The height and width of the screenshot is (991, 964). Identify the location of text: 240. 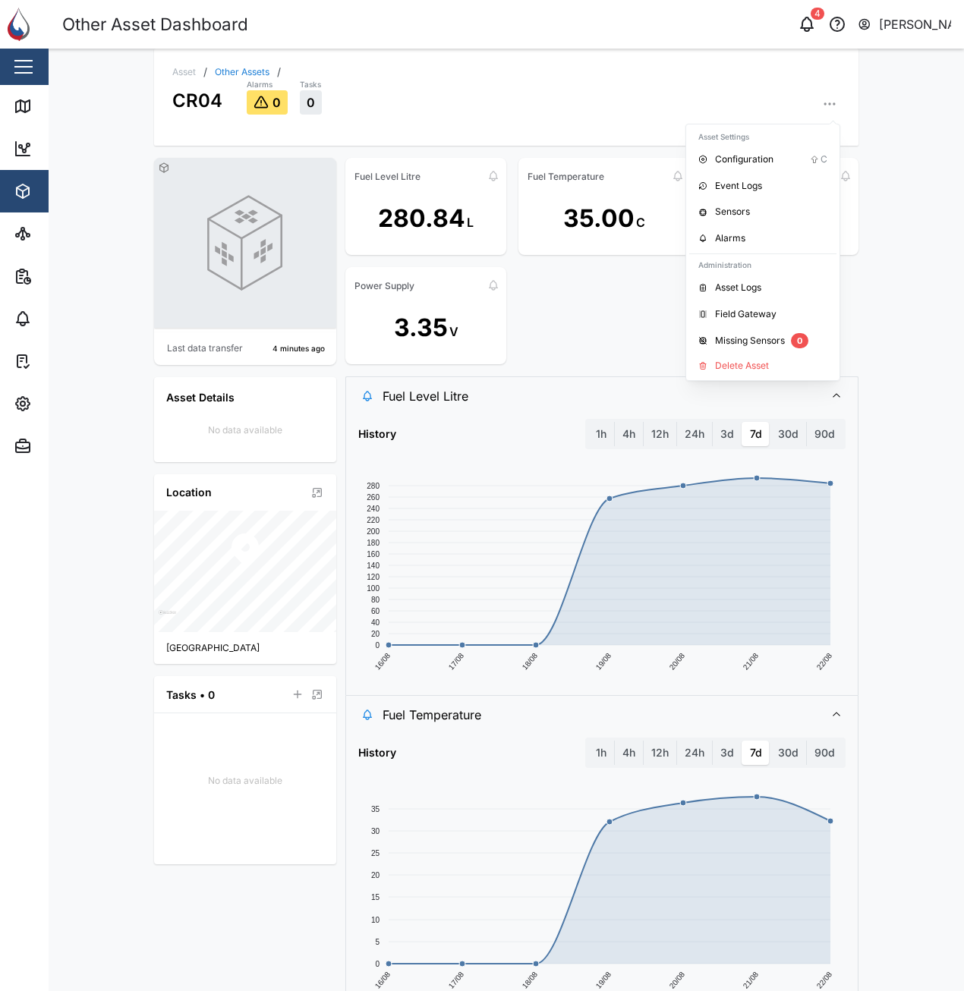
(373, 508).